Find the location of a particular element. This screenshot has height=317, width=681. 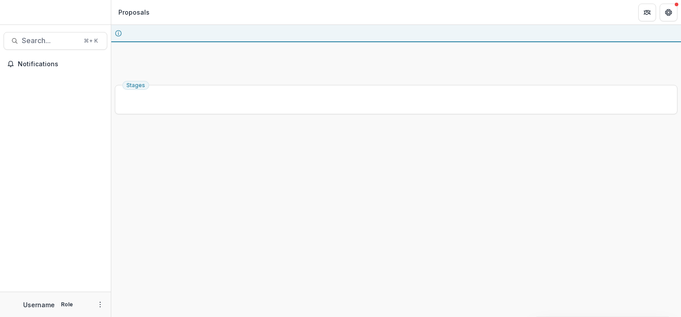

button: Search... is located at coordinates (55, 41).